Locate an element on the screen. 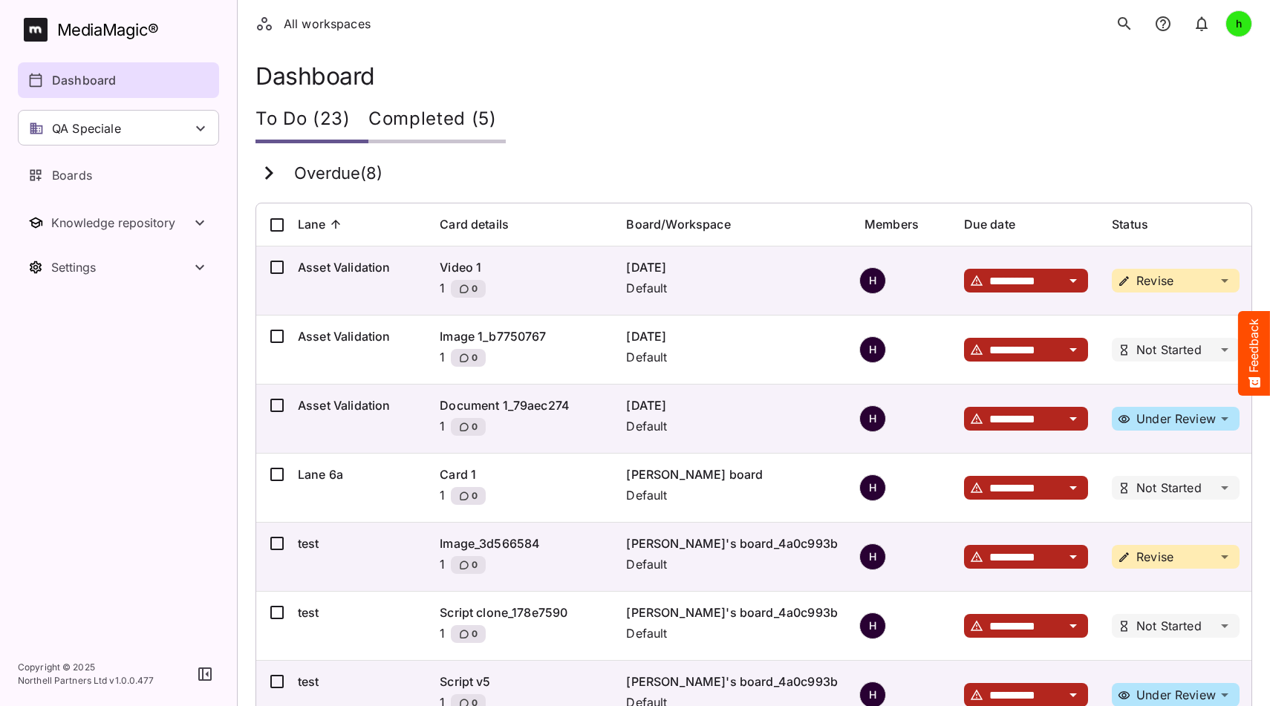 The image size is (1270, 706). p: Card details is located at coordinates (474, 224).